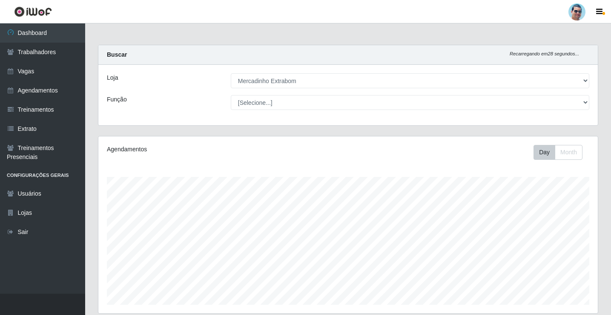  Describe the element at coordinates (204, 149) in the screenshot. I see `div: Agendamentos` at that location.